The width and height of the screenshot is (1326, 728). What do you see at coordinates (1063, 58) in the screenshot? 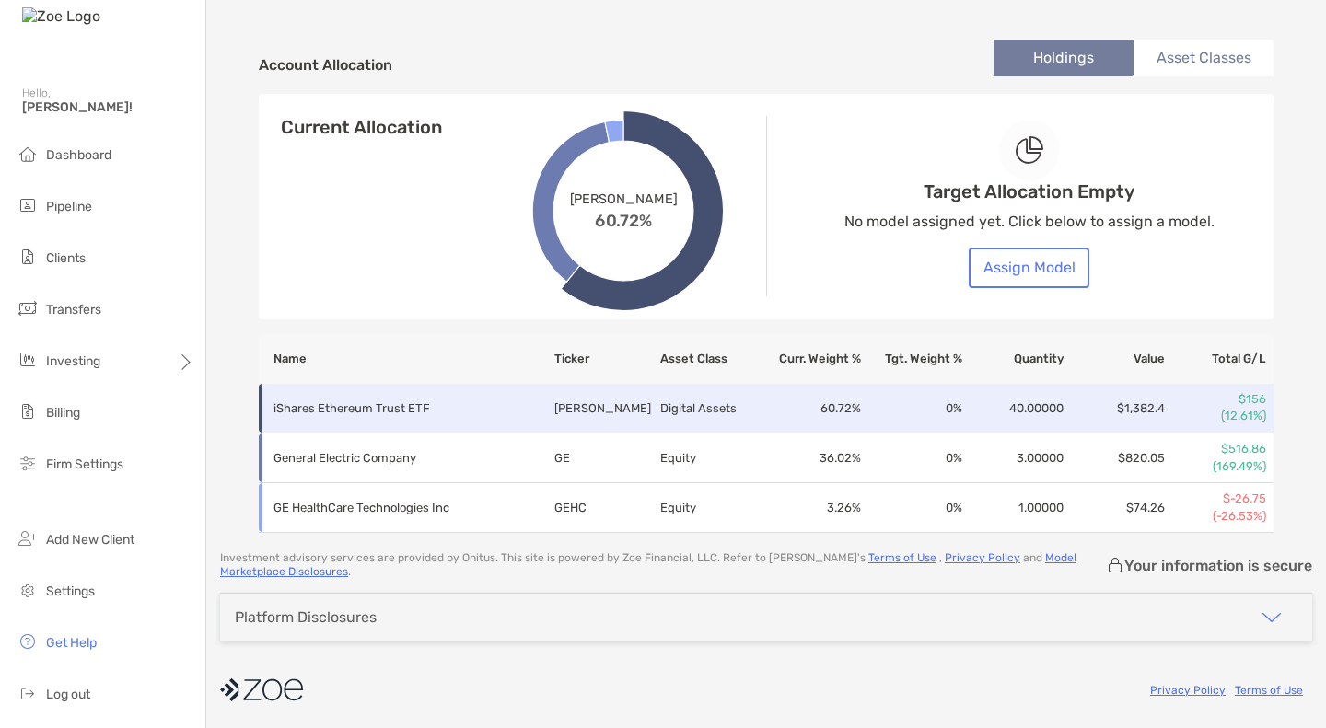
I see `li: Holdings` at bounding box center [1063, 58].